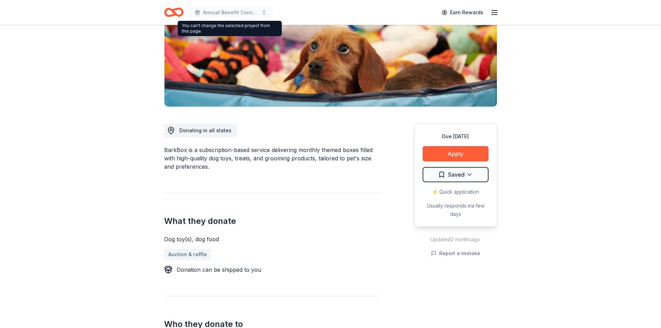 The image size is (661, 328). What do you see at coordinates (456, 253) in the screenshot?
I see `button: Report a mistake` at bounding box center [456, 253].